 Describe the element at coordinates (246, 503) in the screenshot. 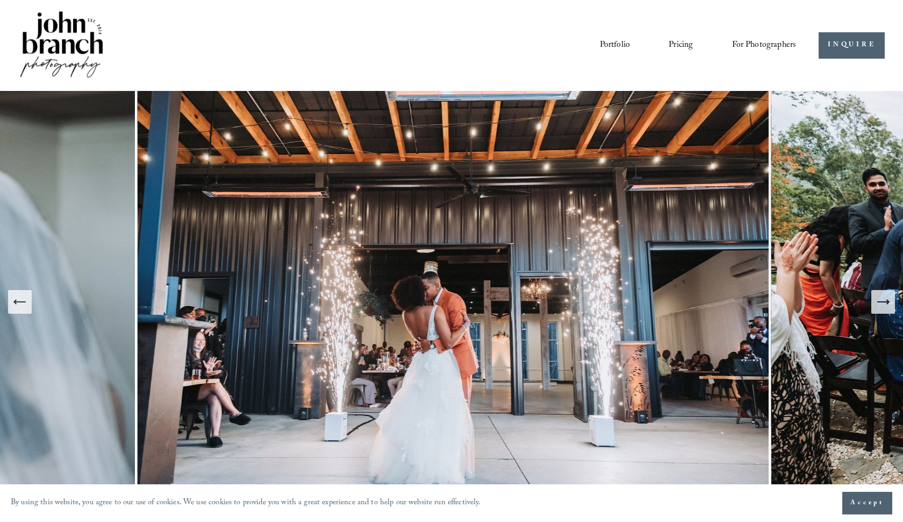

I see `p: By using this website, you agree to our use of cookies. We use cookies to provide you with a grea...` at that location.